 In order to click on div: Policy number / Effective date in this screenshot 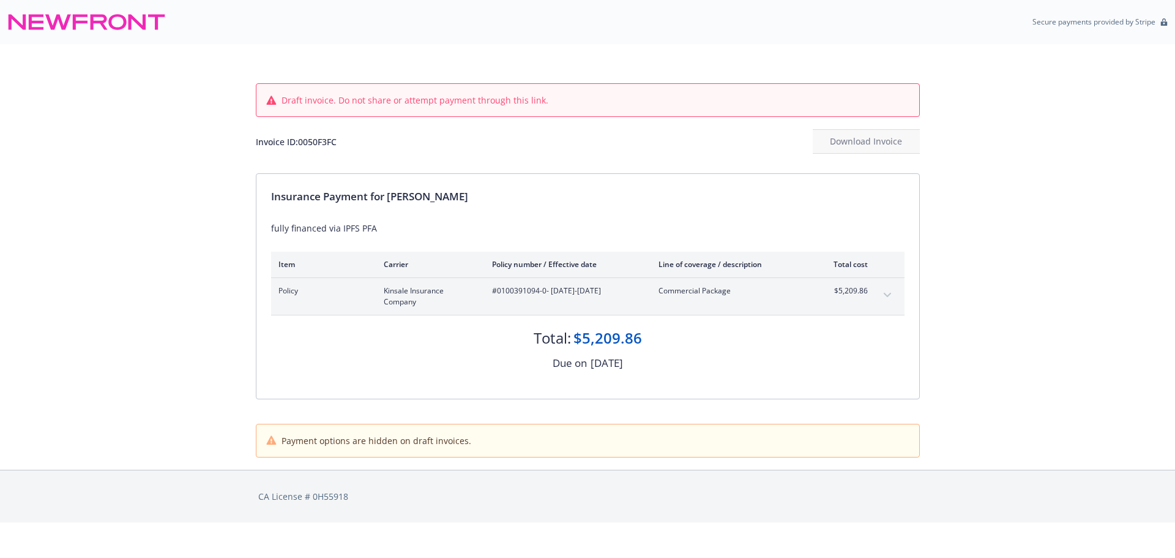, I will do `click(566, 264)`.